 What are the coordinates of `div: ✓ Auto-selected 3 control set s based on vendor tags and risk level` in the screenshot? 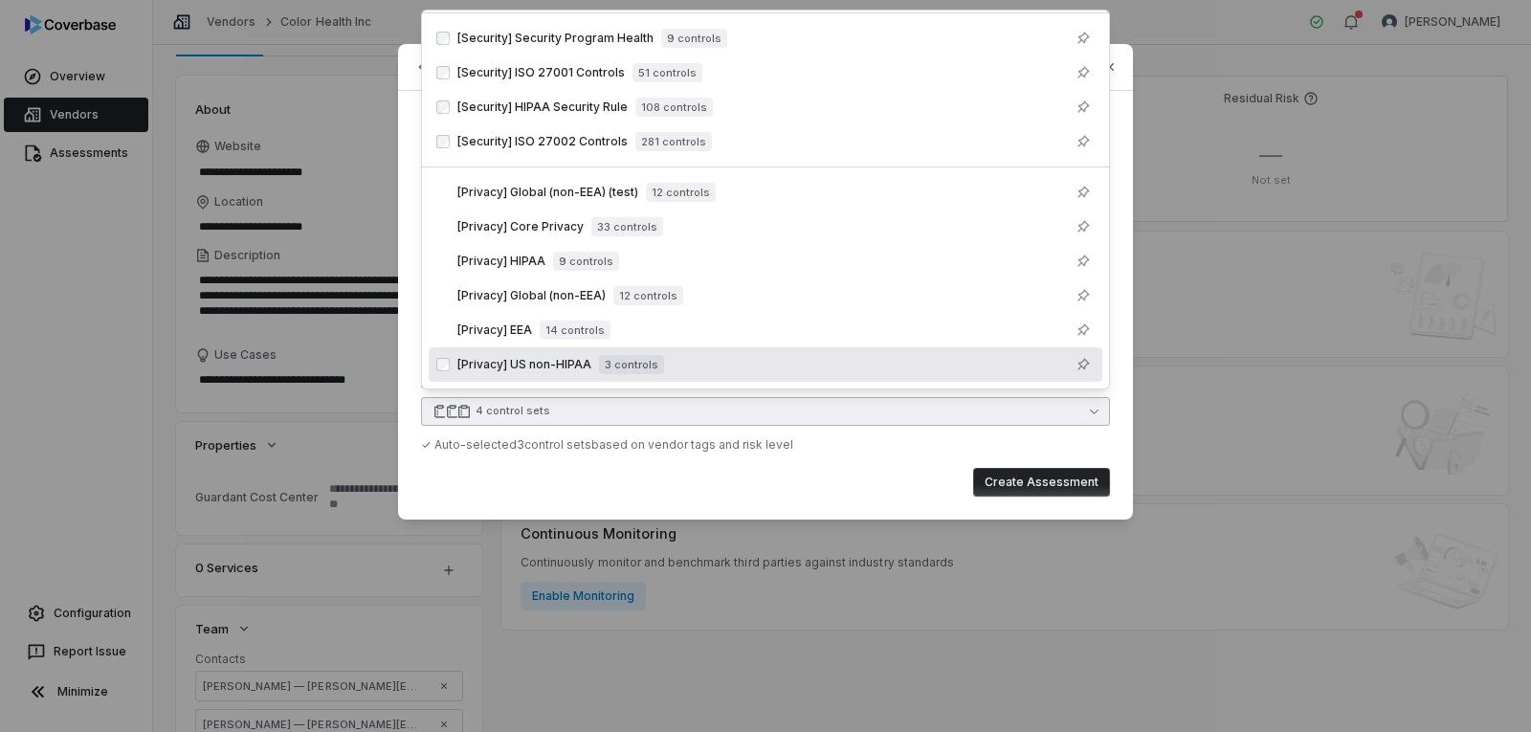 It's located at (765, 445).